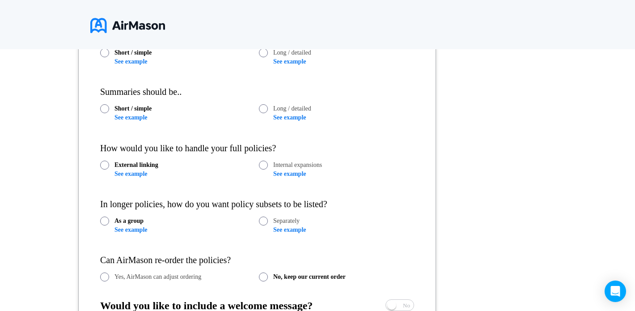  I want to click on span: As a group, so click(129, 221).